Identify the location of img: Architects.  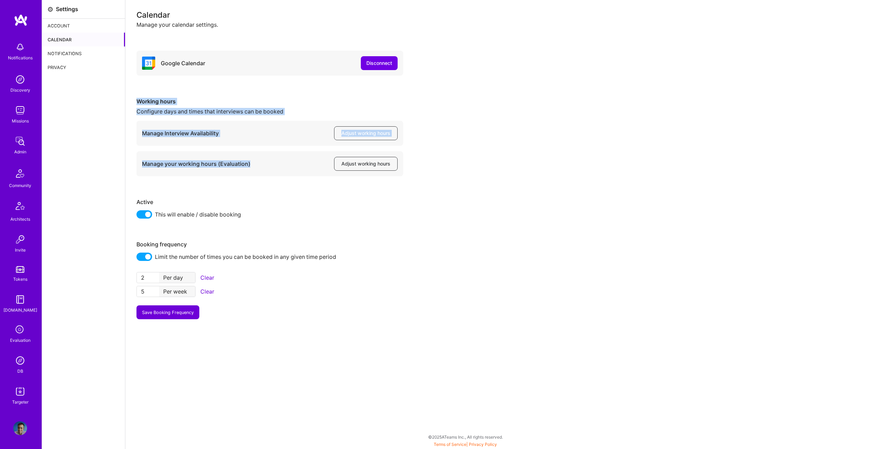
(20, 207).